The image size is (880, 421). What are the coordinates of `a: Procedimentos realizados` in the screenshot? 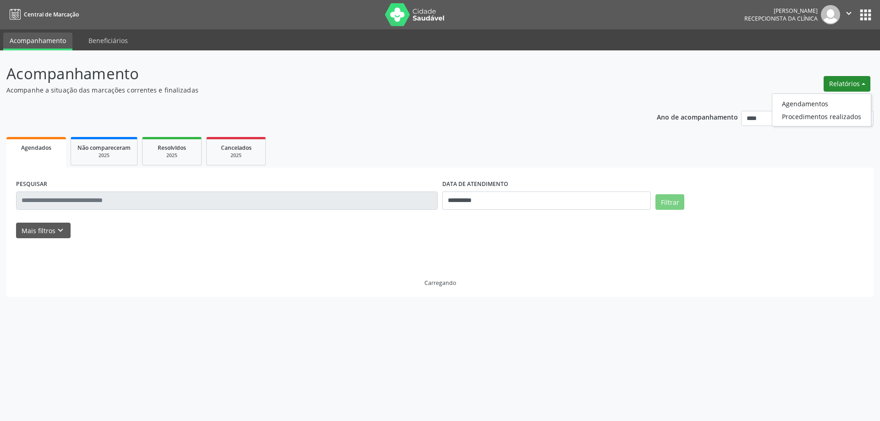 It's located at (822, 116).